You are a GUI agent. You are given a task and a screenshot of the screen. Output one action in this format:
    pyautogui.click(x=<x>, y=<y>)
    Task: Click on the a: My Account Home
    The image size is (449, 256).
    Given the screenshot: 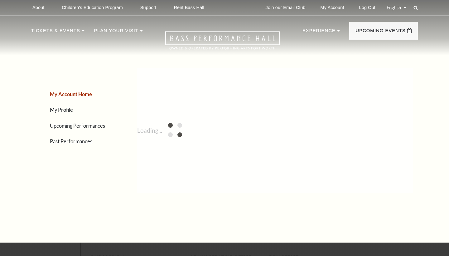 What is the action you would take?
    pyautogui.click(x=71, y=94)
    